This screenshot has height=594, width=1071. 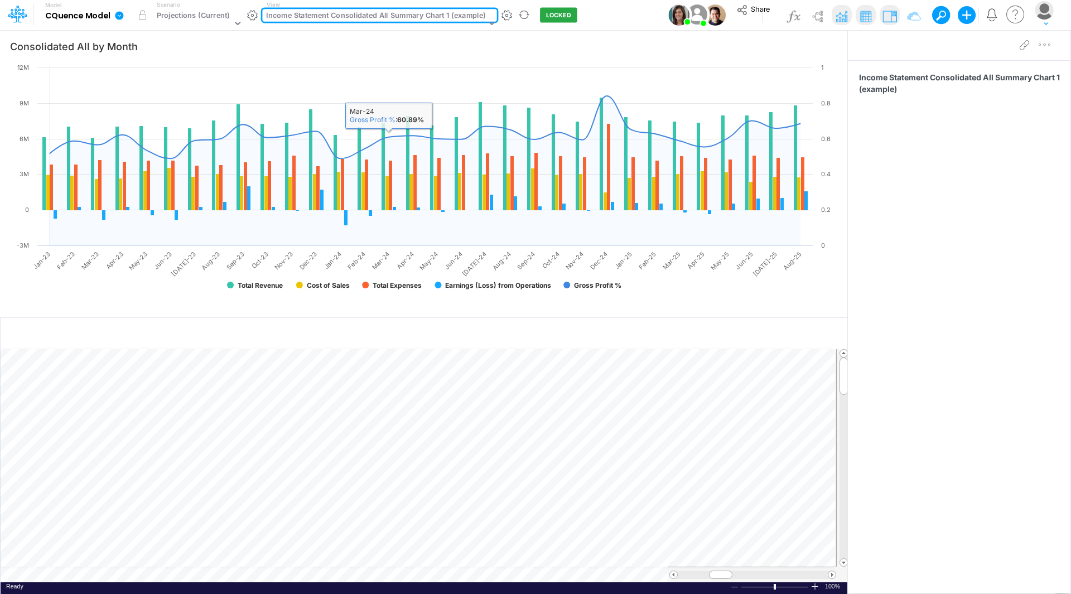 I want to click on label: View, so click(x=273, y=4).